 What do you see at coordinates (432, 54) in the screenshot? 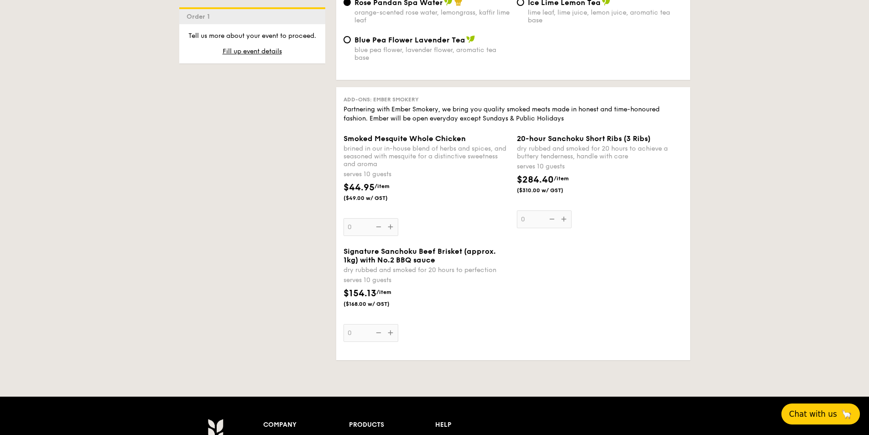
I see `div: blue pea flower, lavender flower, aromatic tea base` at bounding box center [432, 54].